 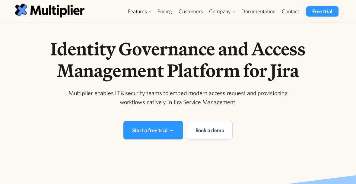 What do you see at coordinates (290, 11) in the screenshot?
I see `a: Contact` at bounding box center [290, 11].